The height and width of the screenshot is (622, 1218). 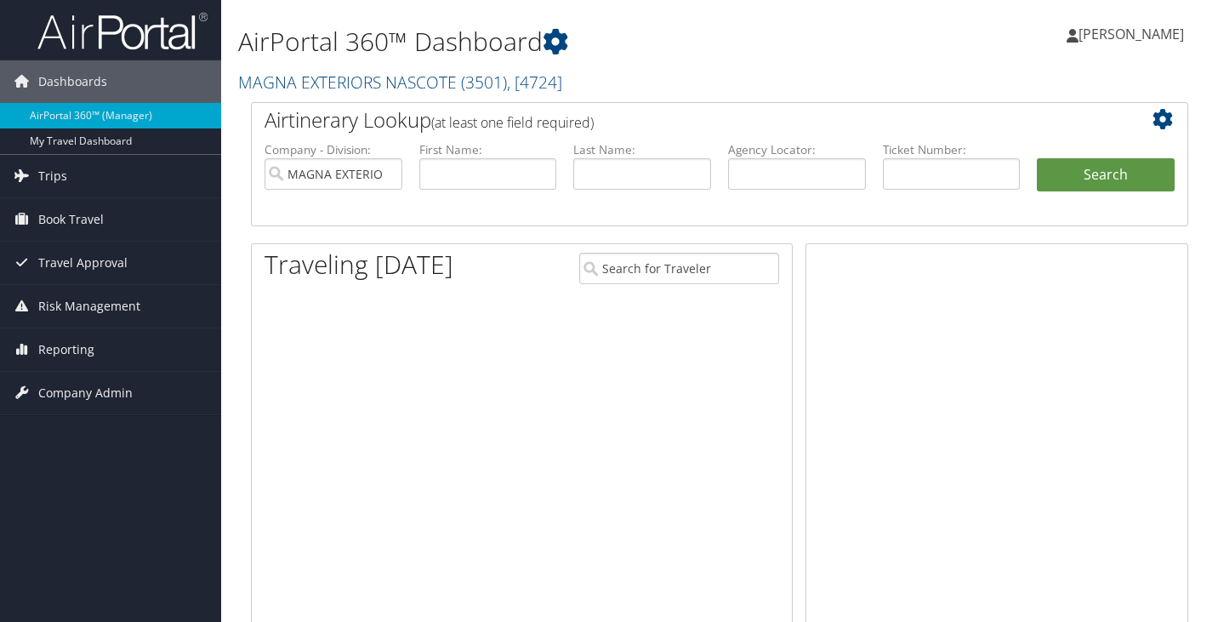 I want to click on span: Dashboards, so click(x=72, y=82).